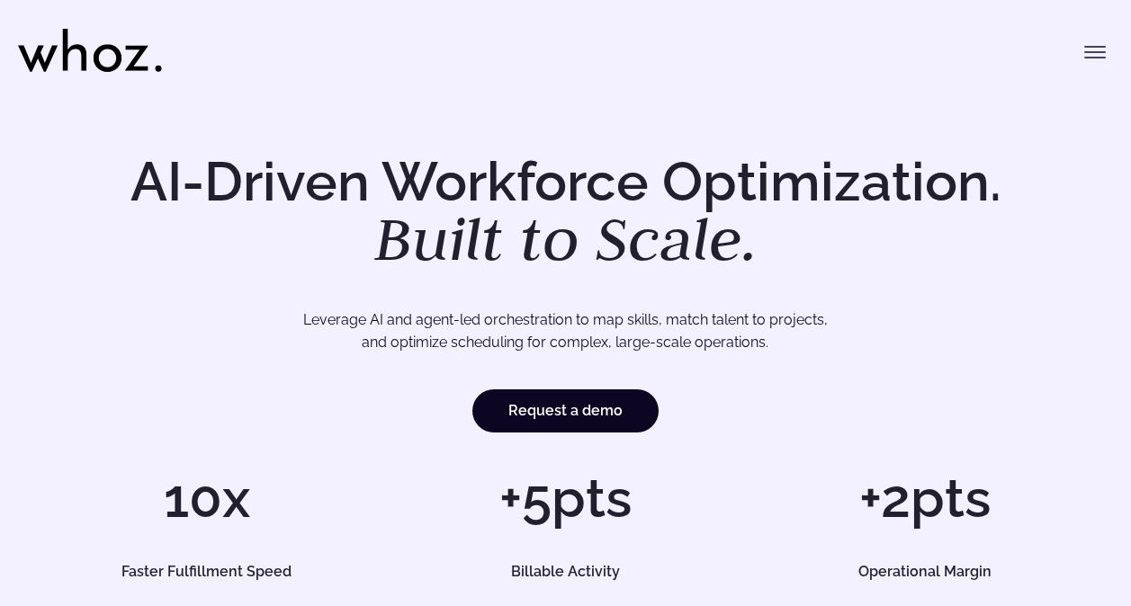 The height and width of the screenshot is (606, 1131). I want to click on h5: Operational Margin, so click(924, 572).